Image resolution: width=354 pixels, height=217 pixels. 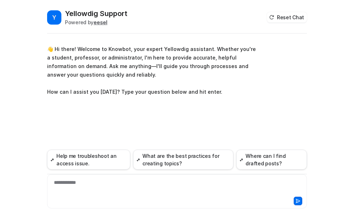 What do you see at coordinates (54, 17) in the screenshot?
I see `span: Y` at bounding box center [54, 17].